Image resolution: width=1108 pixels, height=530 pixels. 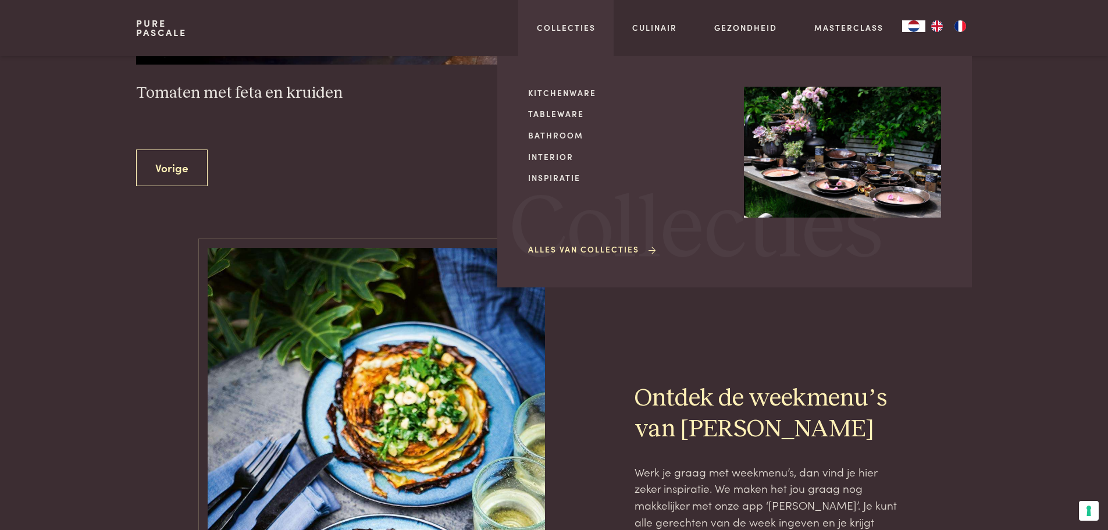 I want to click on a: Gezondheid, so click(x=745, y=27).